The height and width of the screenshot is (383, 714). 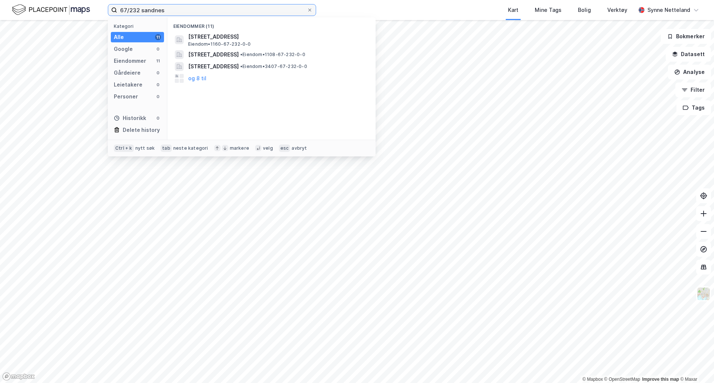 What do you see at coordinates (166, 148) in the screenshot?
I see `div: tab` at bounding box center [166, 148].